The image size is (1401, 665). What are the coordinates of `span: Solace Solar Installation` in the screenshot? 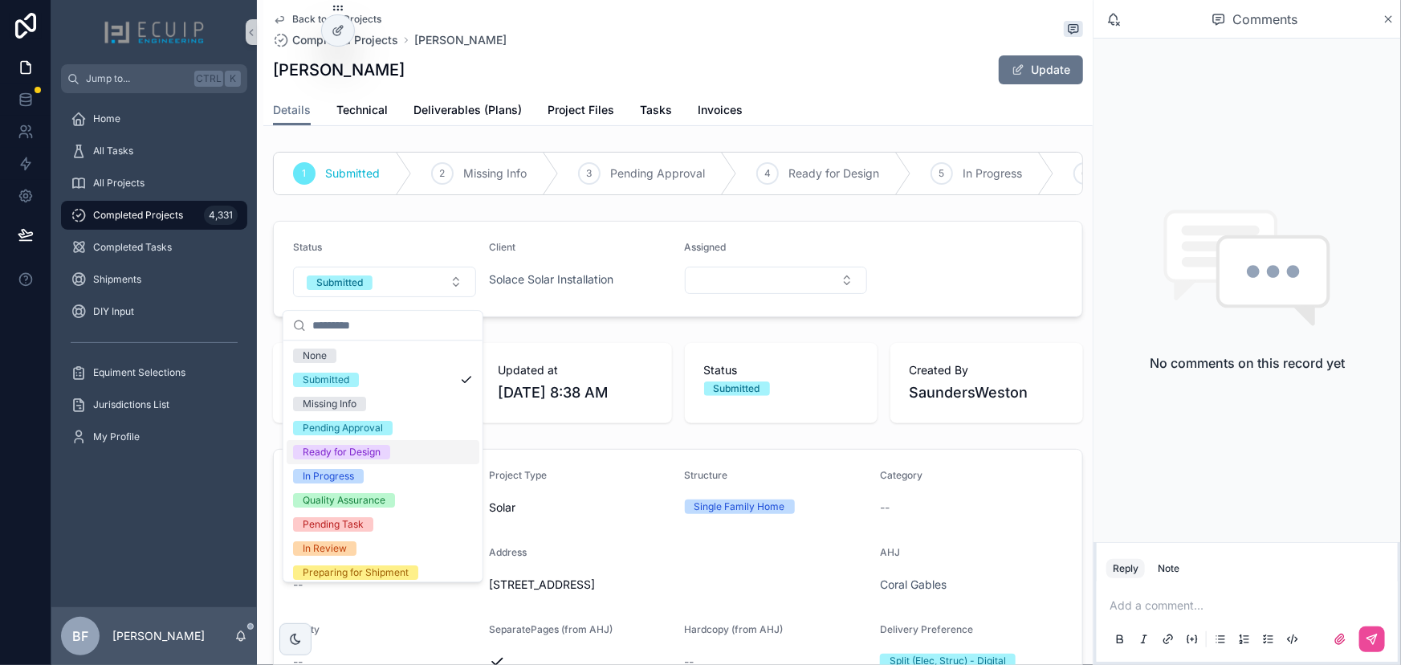 It's located at (551, 279).